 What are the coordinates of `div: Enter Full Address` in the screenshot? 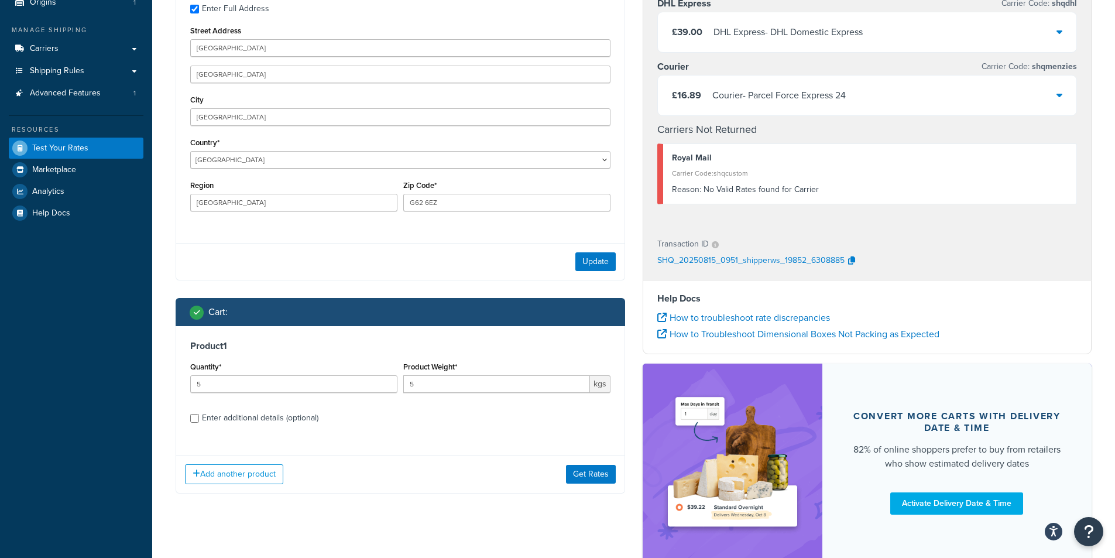 It's located at (235, 9).